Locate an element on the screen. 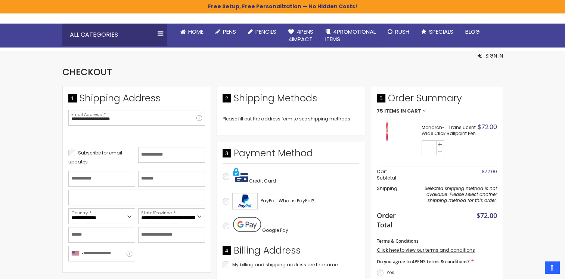 Image resolution: width=565 pixels, height=279 pixels. a: 4Pens4impact is located at coordinates (301, 35).